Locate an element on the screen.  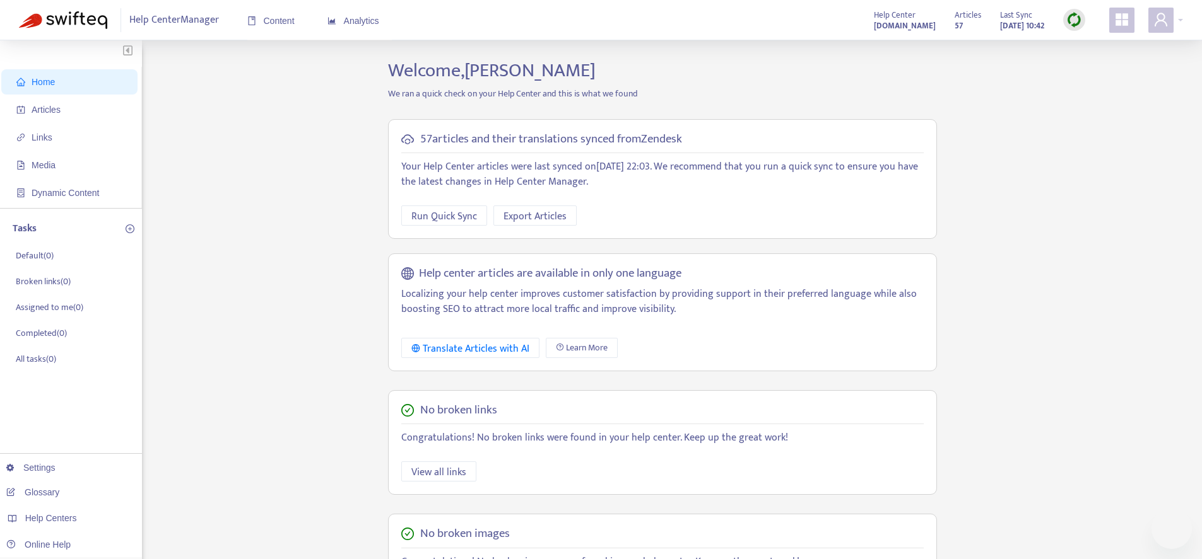
p: Tasks is located at coordinates (25, 229).